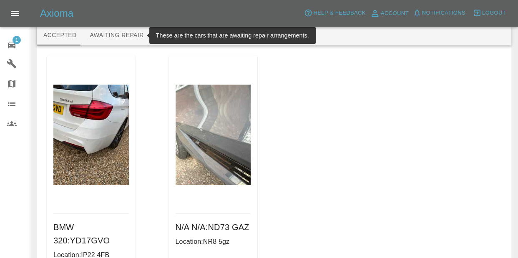 This screenshot has width=518, height=258. I want to click on h5: Axioma, so click(57, 13).